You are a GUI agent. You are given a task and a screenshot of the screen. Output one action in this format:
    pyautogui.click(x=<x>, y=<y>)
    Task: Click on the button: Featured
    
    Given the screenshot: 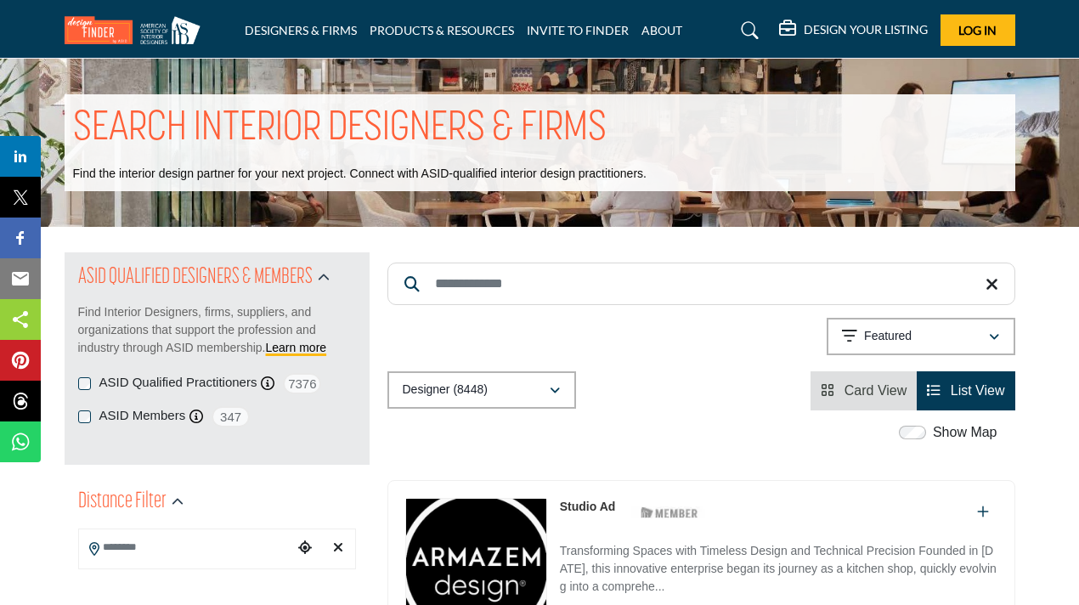 What is the action you would take?
    pyautogui.click(x=921, y=336)
    